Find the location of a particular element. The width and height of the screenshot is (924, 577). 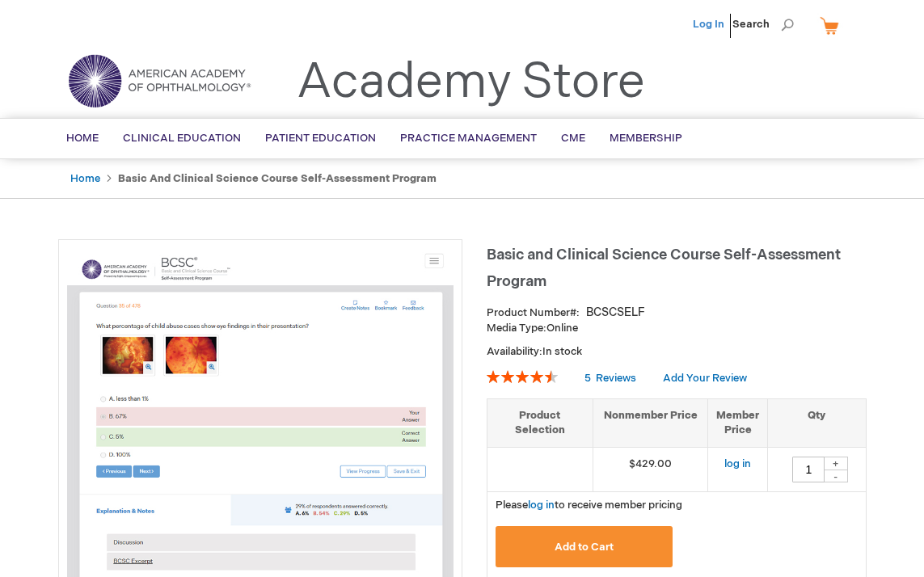

span: Basic and Clinical Science Course Self-Assessment Program is located at coordinates (664, 268).